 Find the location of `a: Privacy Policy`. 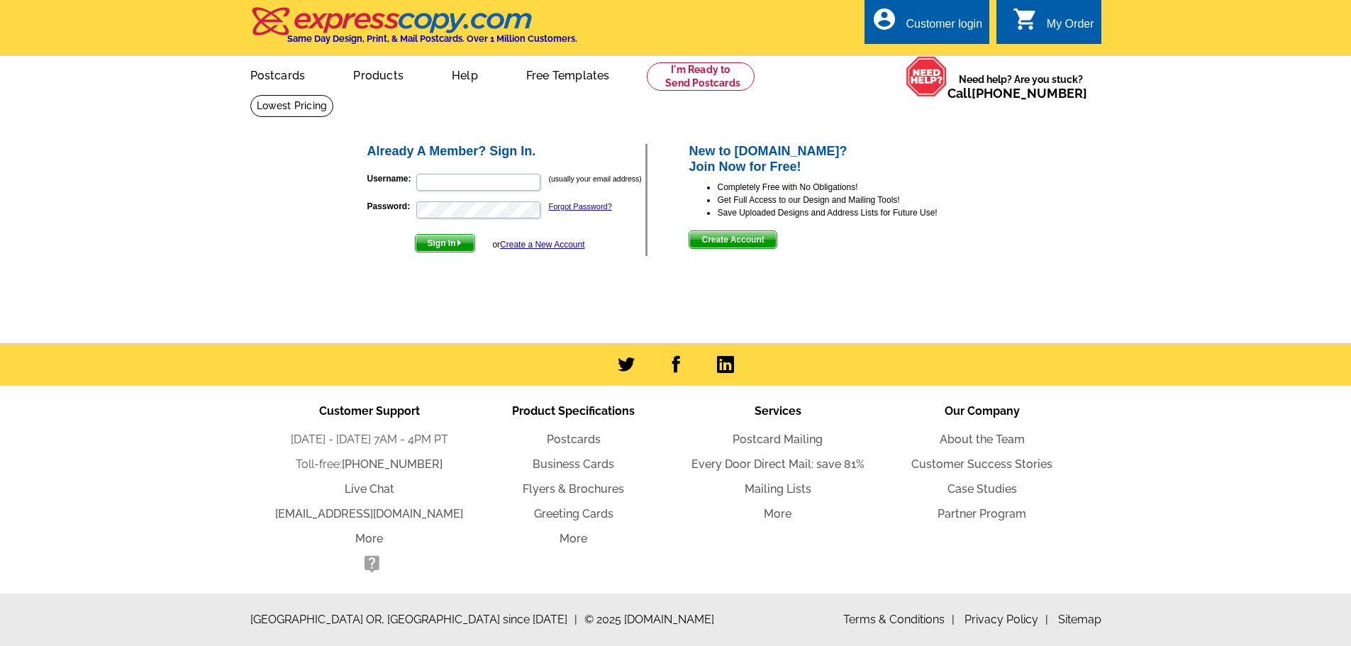

a: Privacy Policy is located at coordinates (1007, 619).